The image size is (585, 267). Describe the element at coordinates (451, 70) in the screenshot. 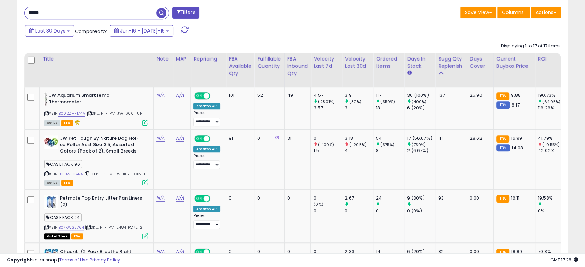

I see `th: Please note that this number is a calculation based on your required days of coverage and your ve...` at that location.